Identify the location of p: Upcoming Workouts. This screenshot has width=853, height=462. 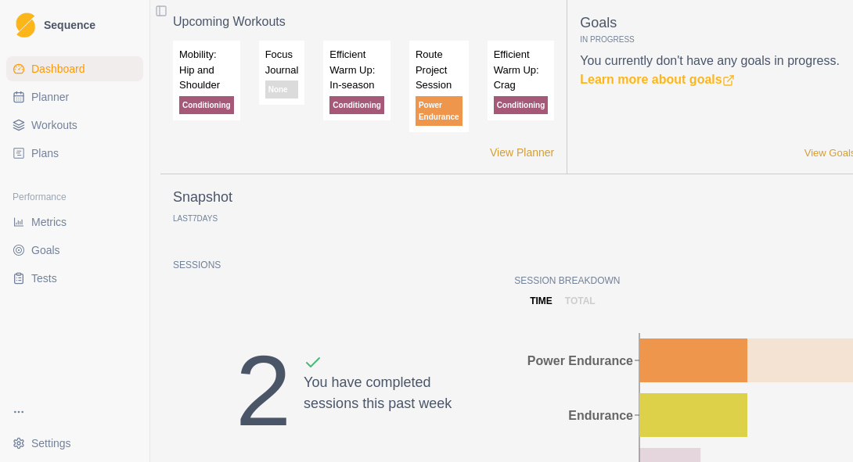
(363, 22).